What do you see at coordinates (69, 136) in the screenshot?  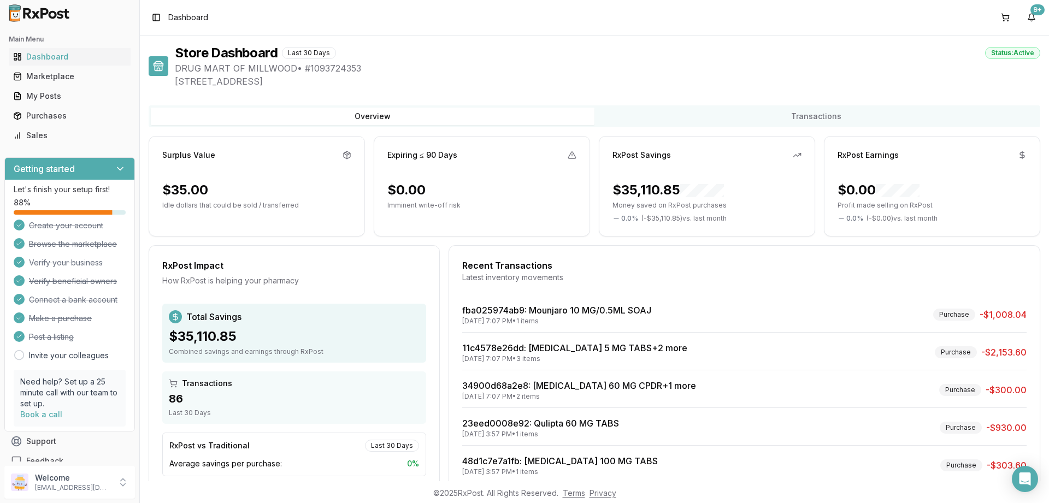 I see `button: Sales` at bounding box center [69, 136].